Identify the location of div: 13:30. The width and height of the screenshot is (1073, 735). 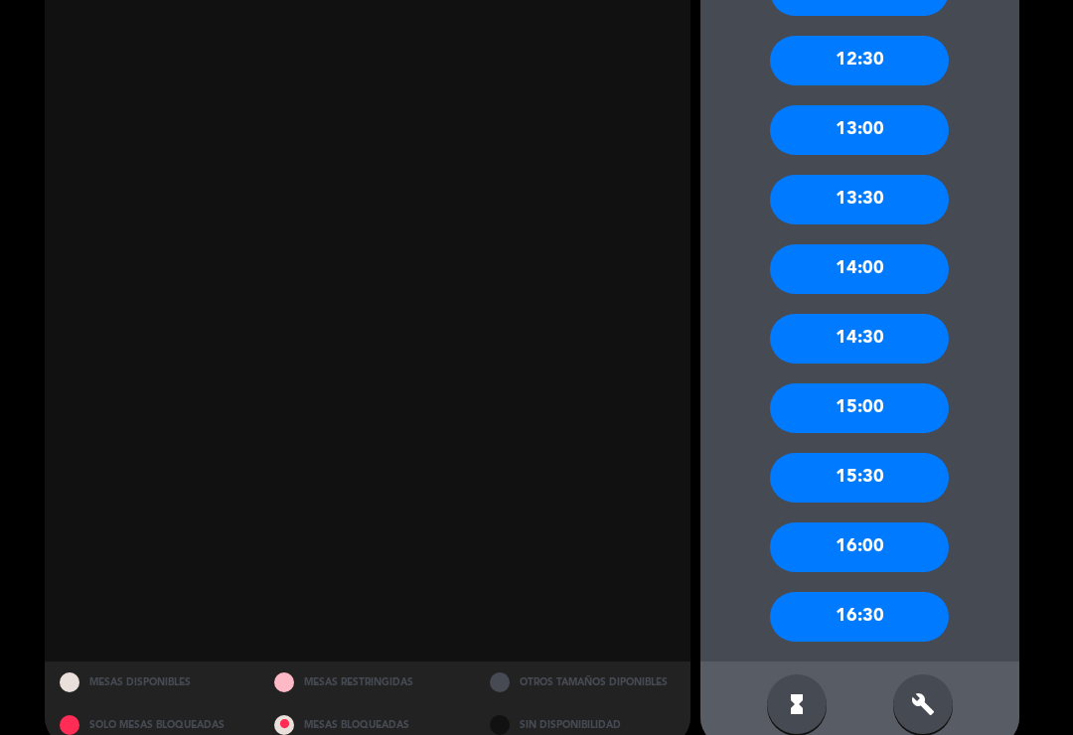
(859, 200).